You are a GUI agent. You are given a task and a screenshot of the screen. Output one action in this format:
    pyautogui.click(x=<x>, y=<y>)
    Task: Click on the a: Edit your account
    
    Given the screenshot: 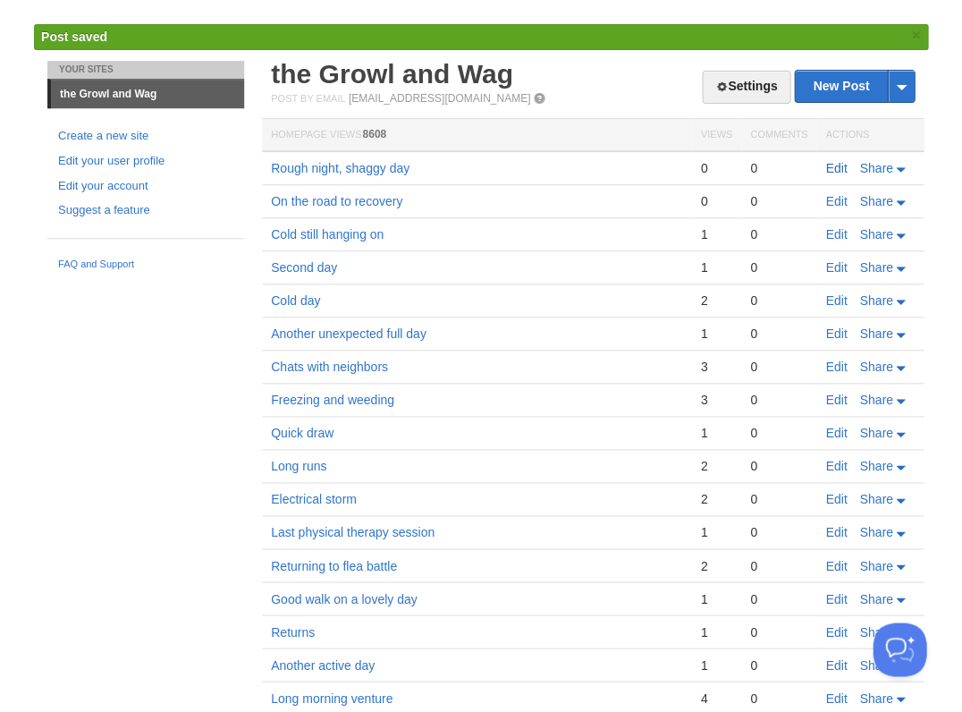 What is the action you would take?
    pyautogui.click(x=146, y=186)
    